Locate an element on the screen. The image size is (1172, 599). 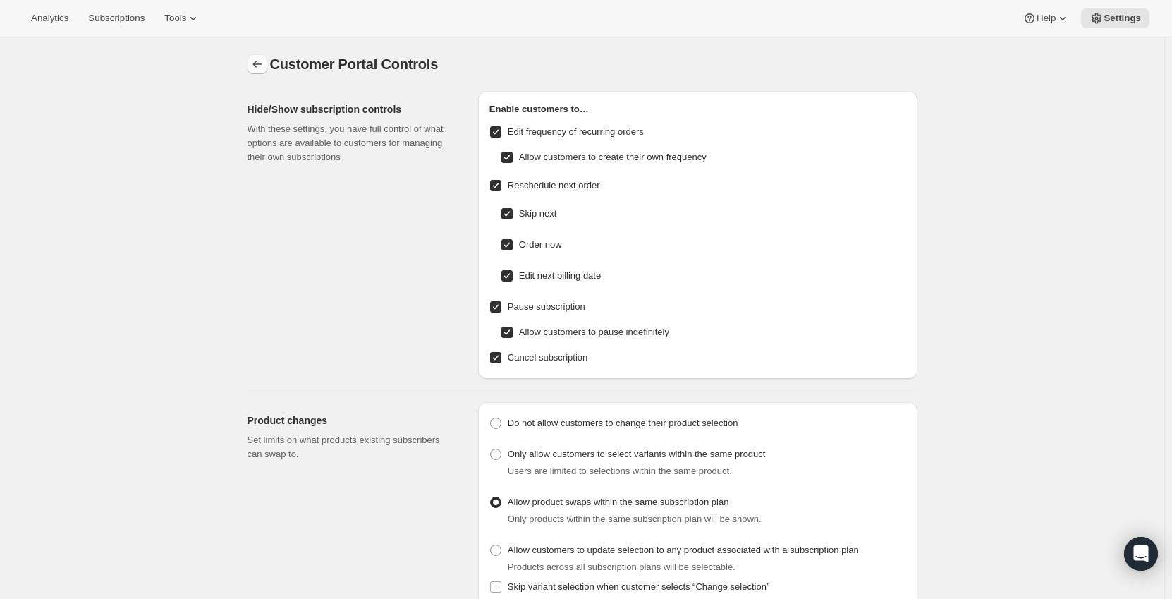
span: Settings is located at coordinates (1122, 18).